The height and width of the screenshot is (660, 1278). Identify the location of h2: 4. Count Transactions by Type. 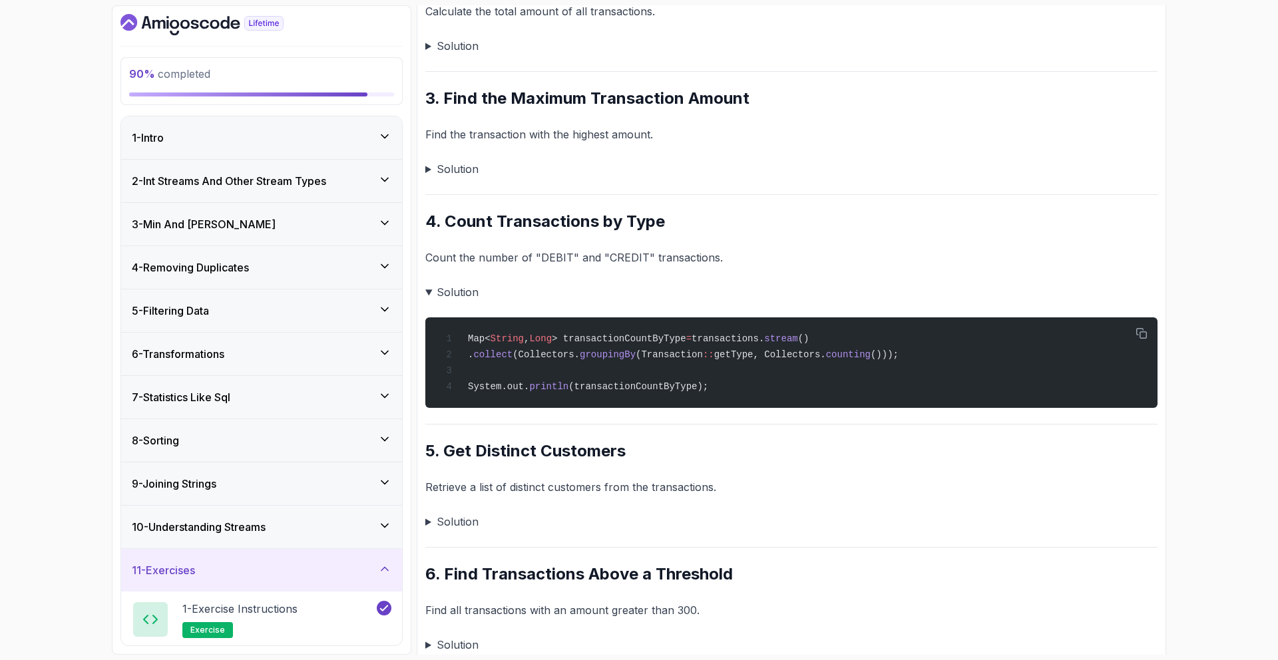
(791, 222).